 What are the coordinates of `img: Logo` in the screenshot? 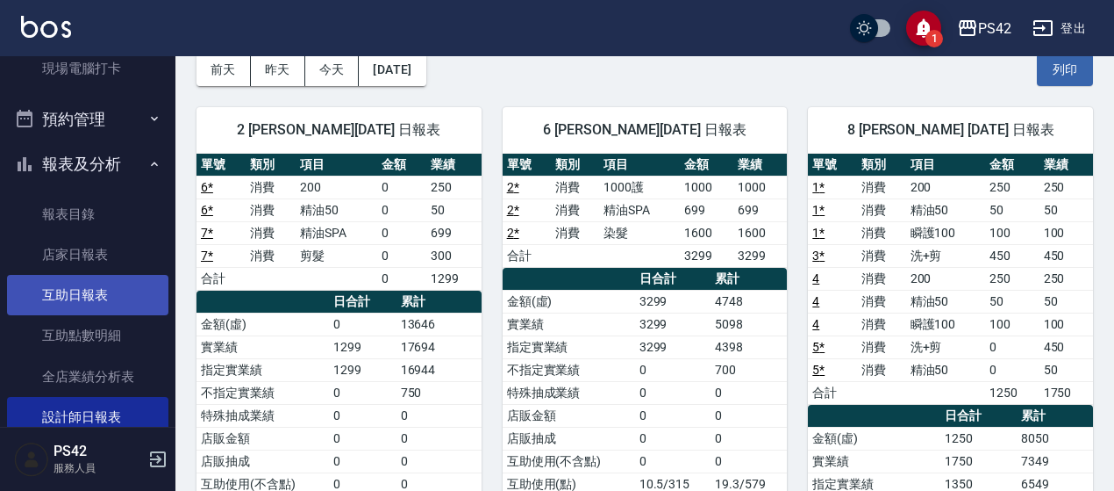 It's located at (46, 26).